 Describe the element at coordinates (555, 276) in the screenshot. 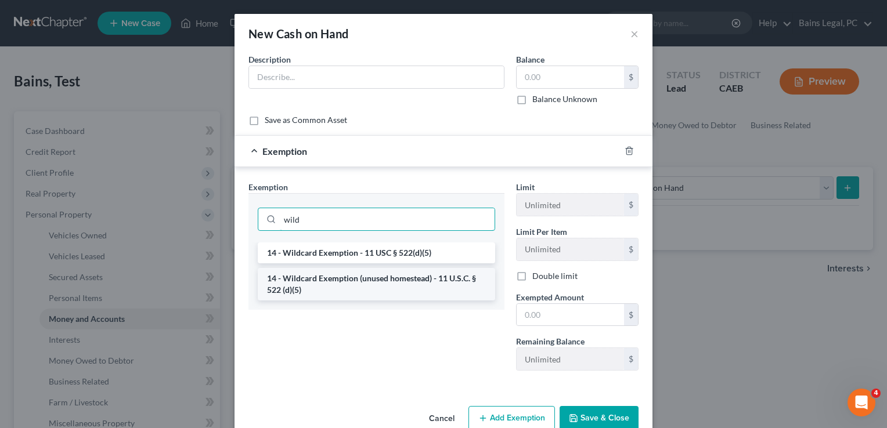

I see `label: Double limit` at that location.